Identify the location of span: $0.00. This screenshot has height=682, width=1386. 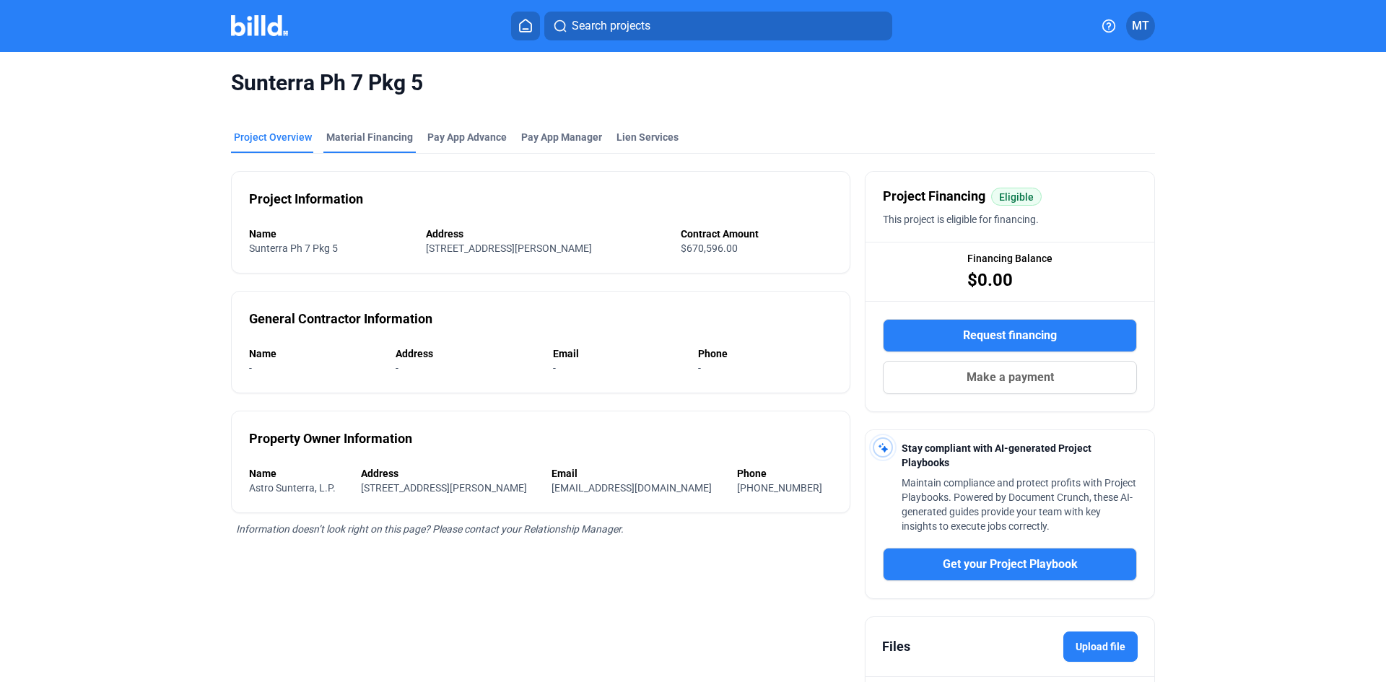
(990, 280).